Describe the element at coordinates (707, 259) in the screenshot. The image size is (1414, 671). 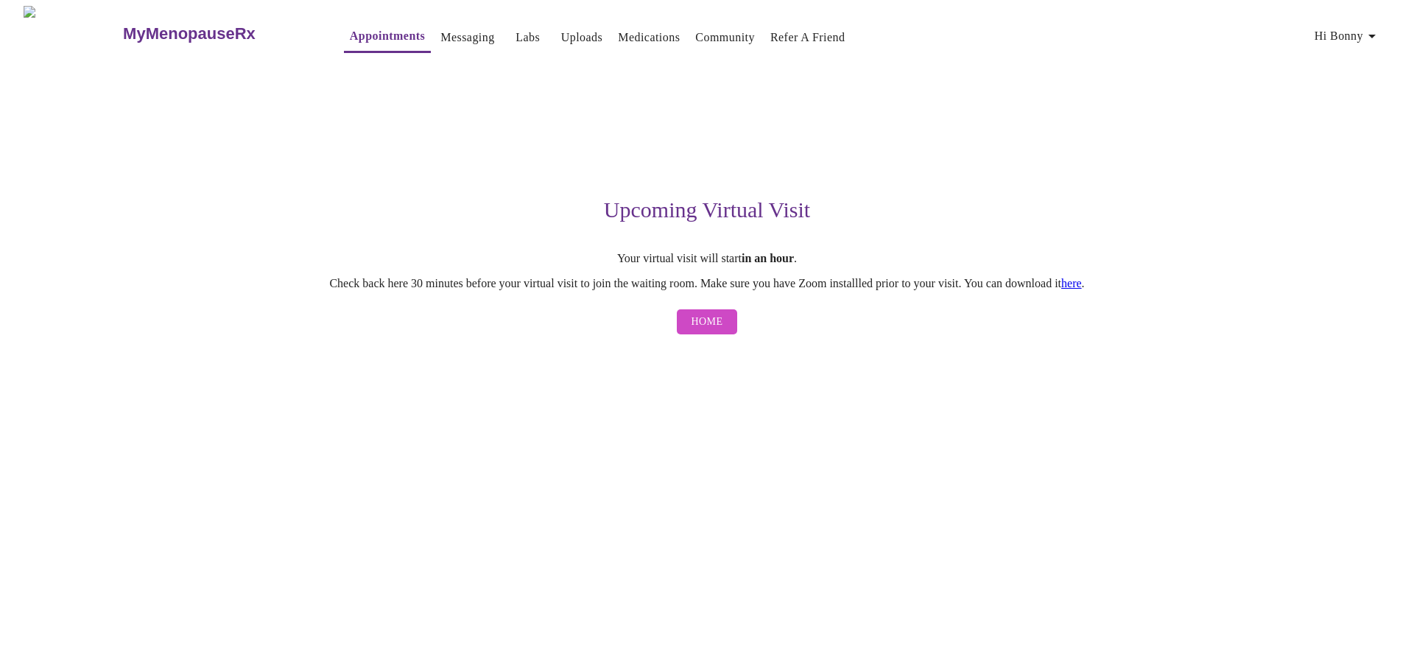
I see `p: Your virtual visit will start .` at that location.